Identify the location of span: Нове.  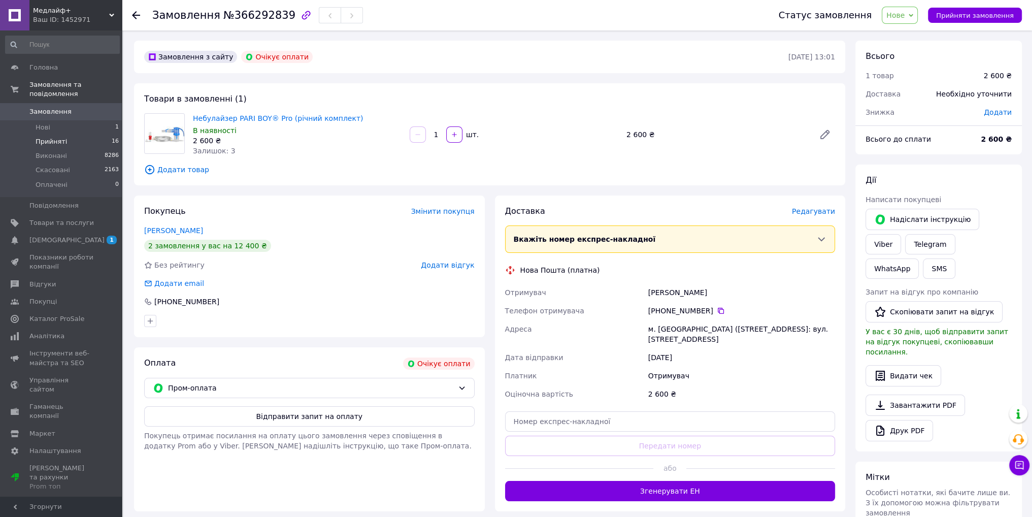
(895, 15).